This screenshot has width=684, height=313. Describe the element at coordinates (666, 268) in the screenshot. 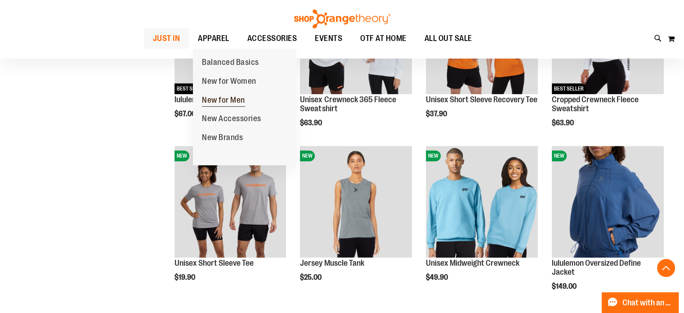

I see `button: Back To Top` at that location.